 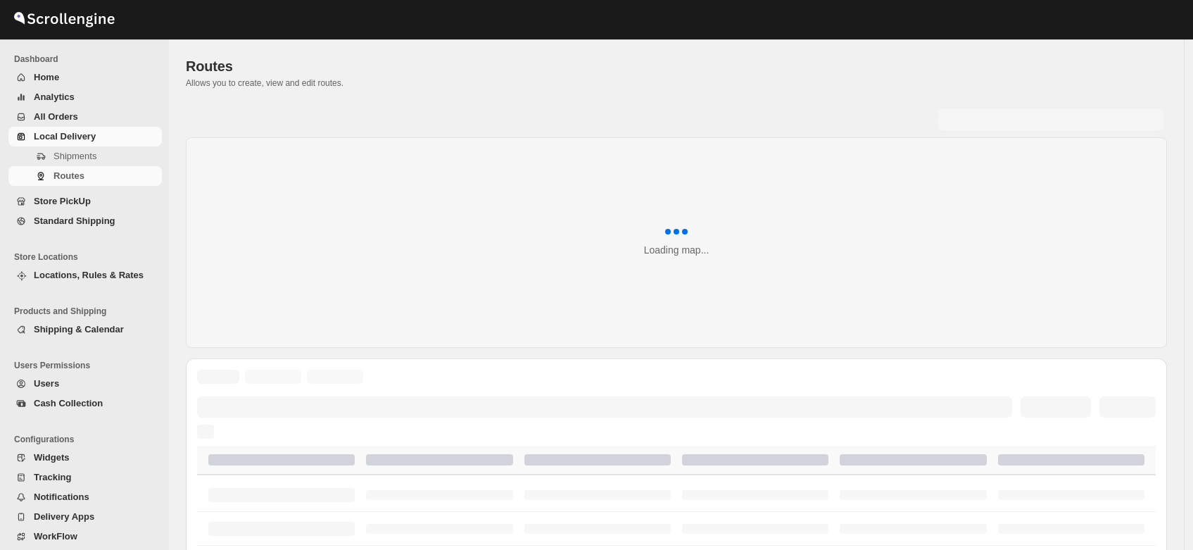 What do you see at coordinates (89, 274) in the screenshot?
I see `span: Locations, Rules & Rates` at bounding box center [89, 274].